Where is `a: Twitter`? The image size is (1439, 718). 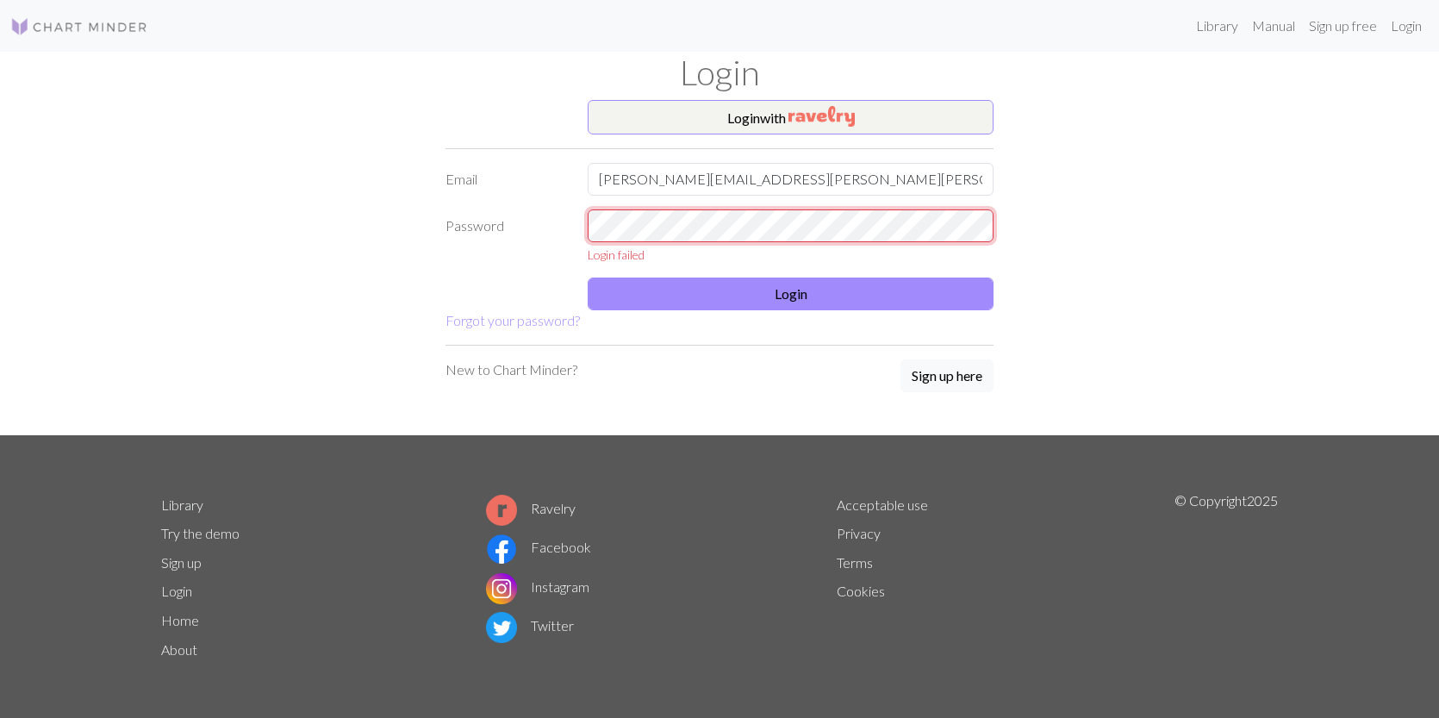 a: Twitter is located at coordinates (530, 625).